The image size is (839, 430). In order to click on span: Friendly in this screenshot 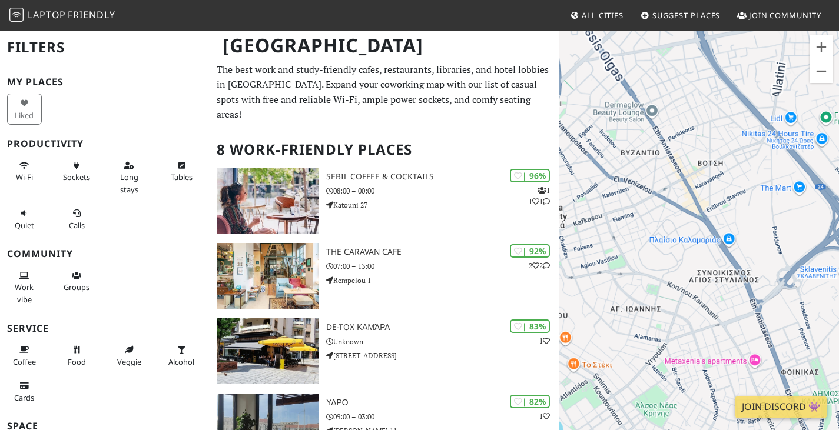, I will do `click(91, 15)`.